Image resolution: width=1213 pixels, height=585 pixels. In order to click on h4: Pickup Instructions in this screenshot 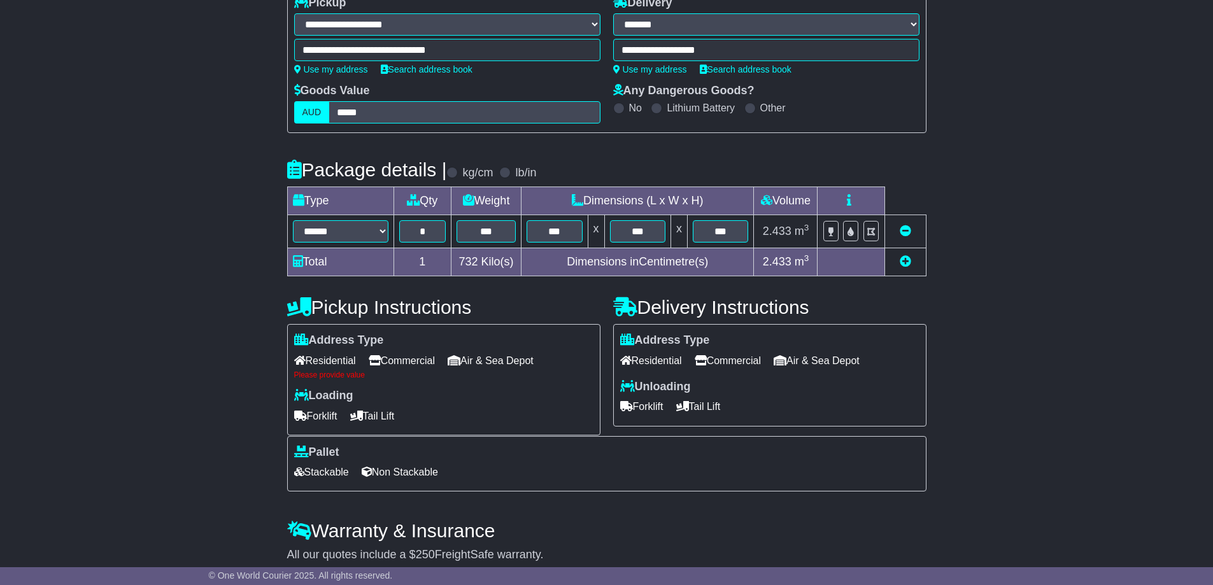, I will do `click(444, 307)`.